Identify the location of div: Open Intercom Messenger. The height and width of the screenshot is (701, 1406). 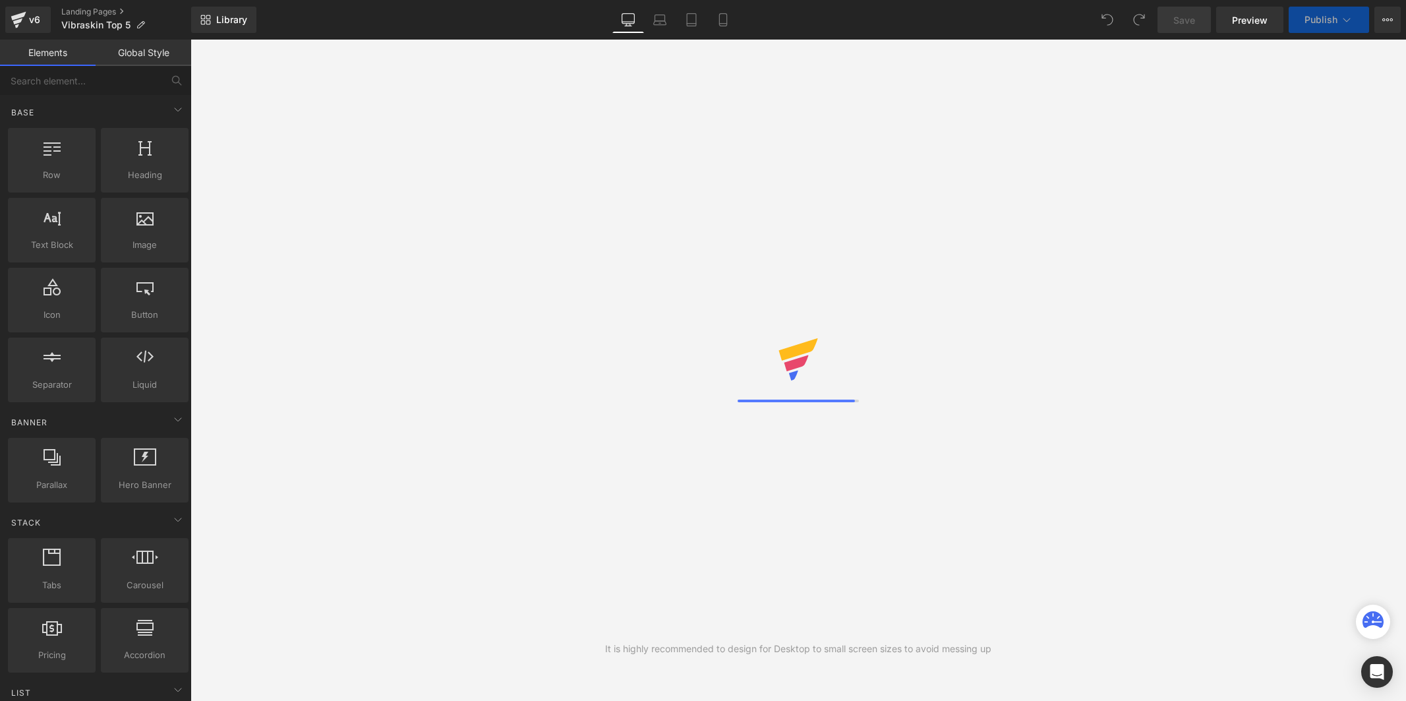
(1377, 672).